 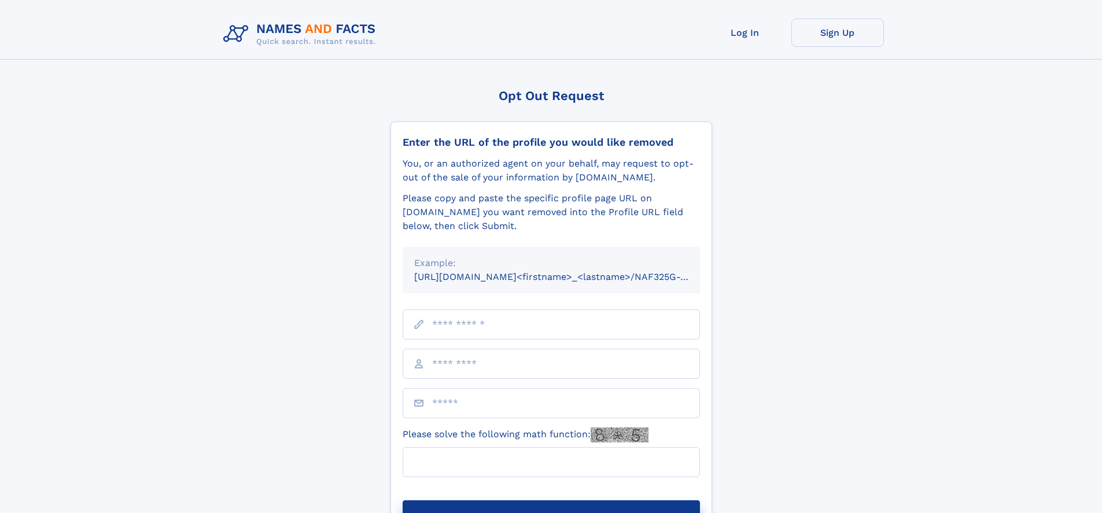 What do you see at coordinates (525, 435) in the screenshot?
I see `label: Please solve the following math function:` at bounding box center [525, 435].